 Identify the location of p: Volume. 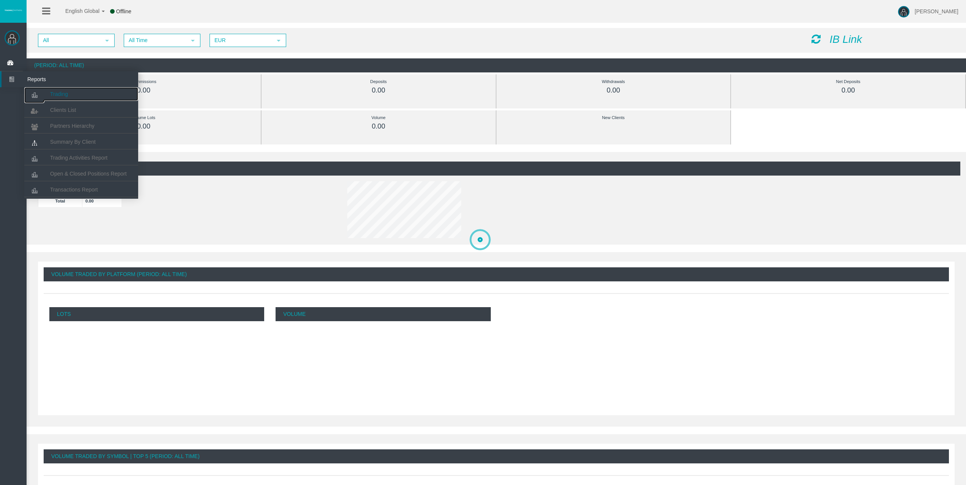
(383, 314).